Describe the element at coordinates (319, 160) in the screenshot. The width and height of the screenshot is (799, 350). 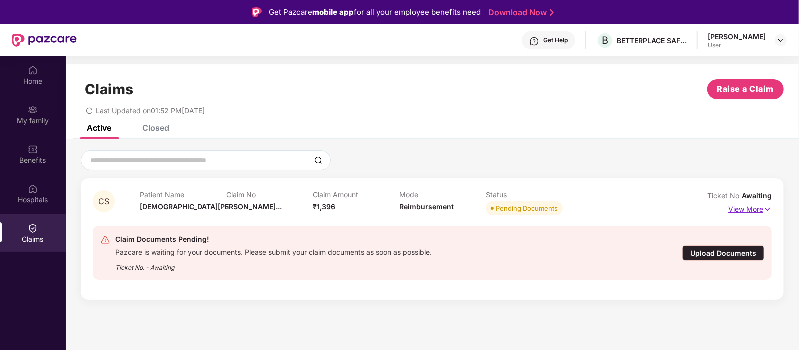
I see `img: svg+xml;base64,PHN2ZyBpZD0iU2VhcmNoLTMyeDMyIiB4bWxucz0iaHR0cDovL3d3dy53My5vcmcvMjAwMC9zdmciIHdpZH...` at that location.